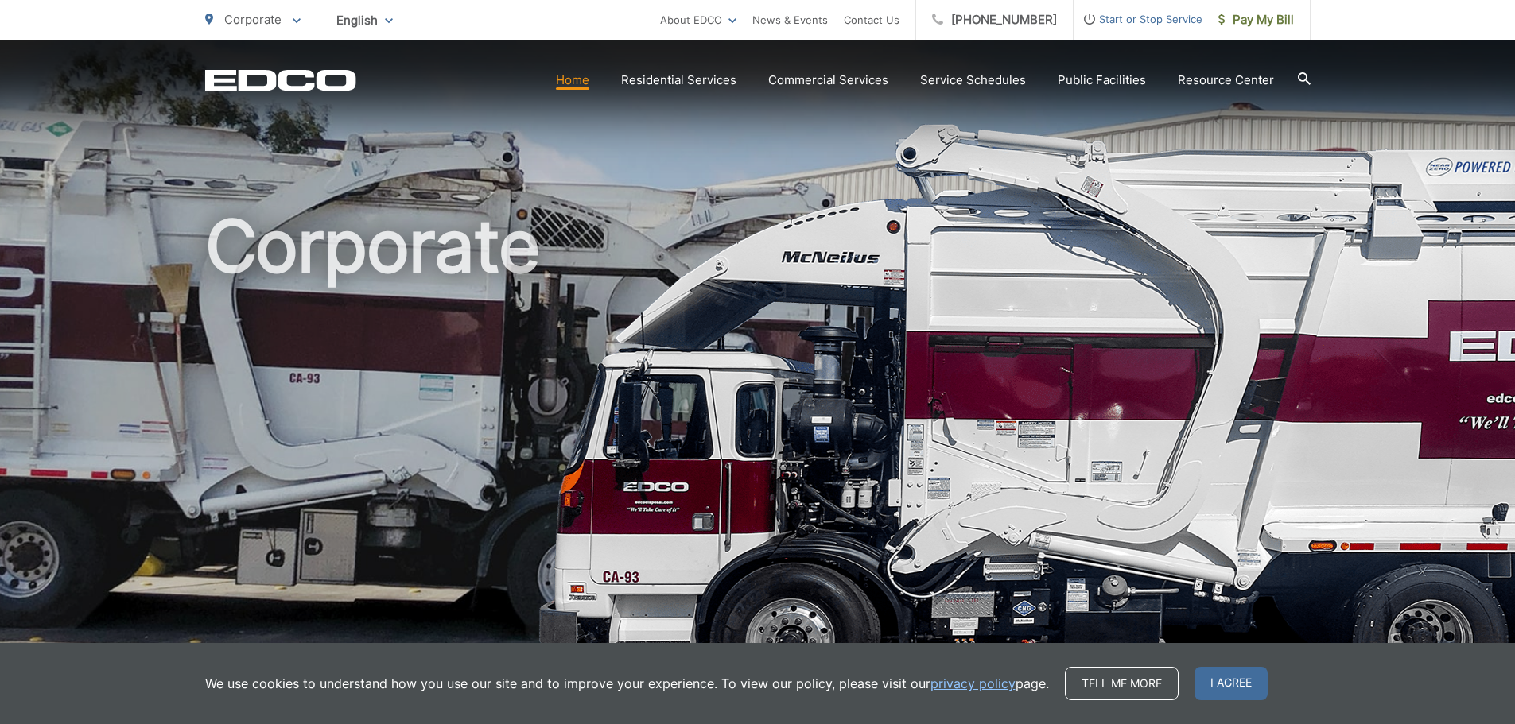 This screenshot has height=724, width=1515. Describe the element at coordinates (678, 80) in the screenshot. I see `a: Residential Services` at that location.